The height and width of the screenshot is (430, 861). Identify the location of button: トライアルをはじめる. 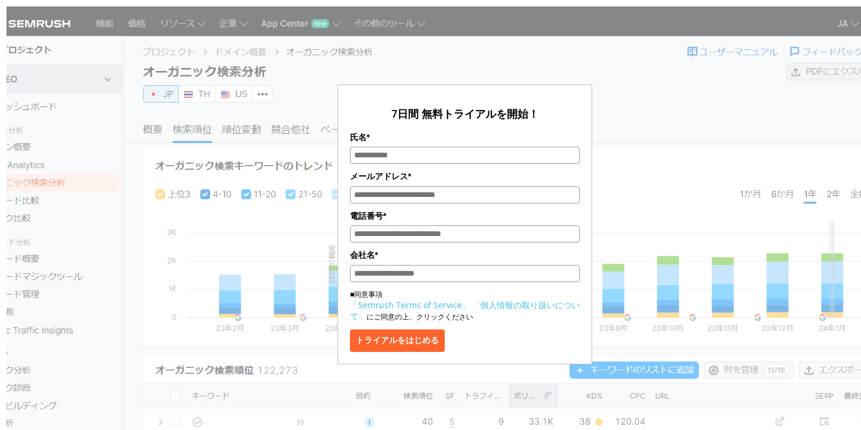
(397, 341).